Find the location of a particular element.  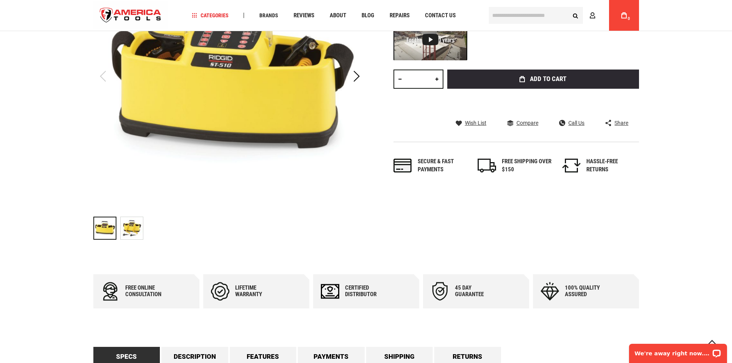

a: store logo is located at coordinates (131, 15).